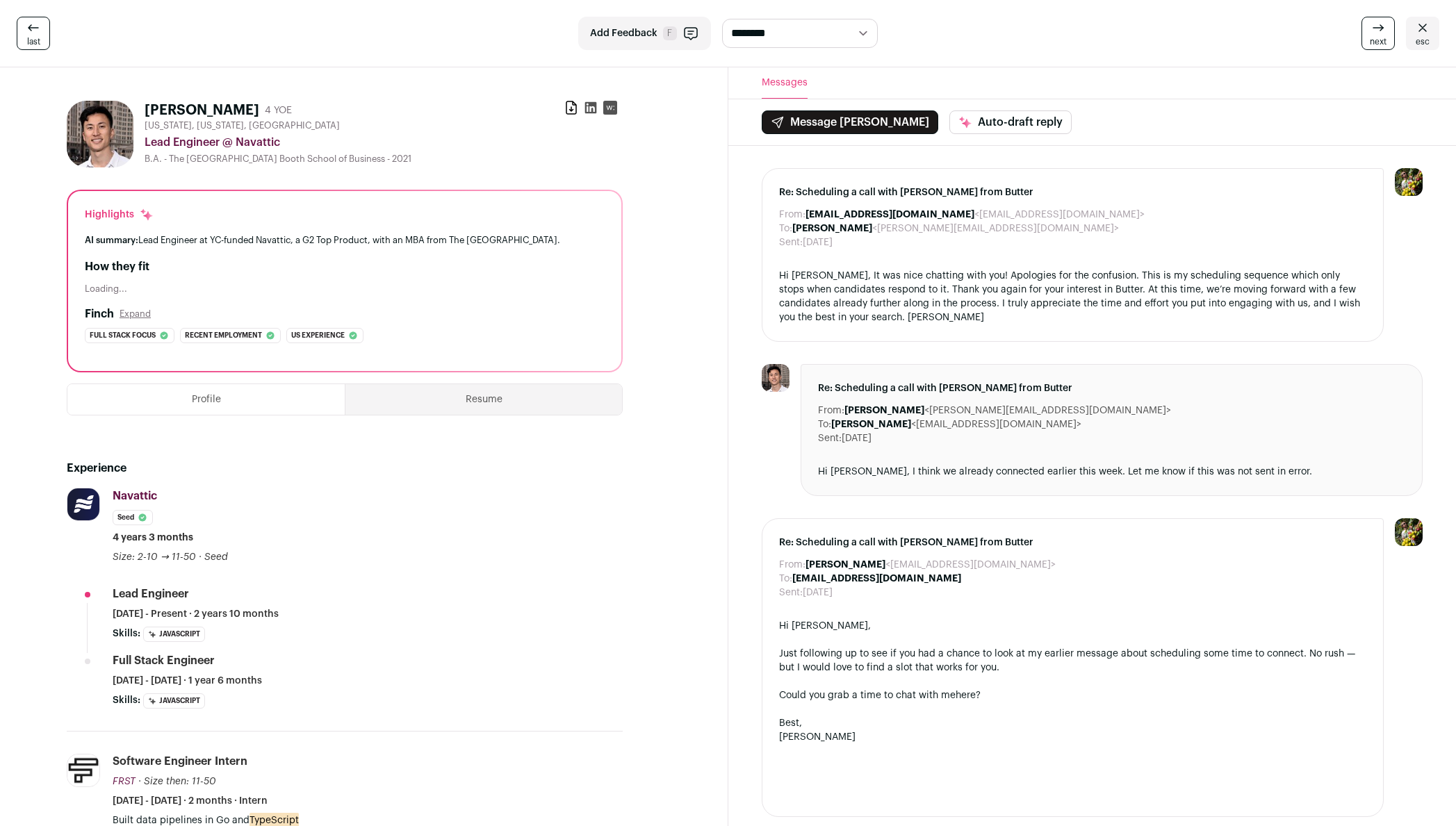  I want to click on div: Highlights, so click(119, 215).